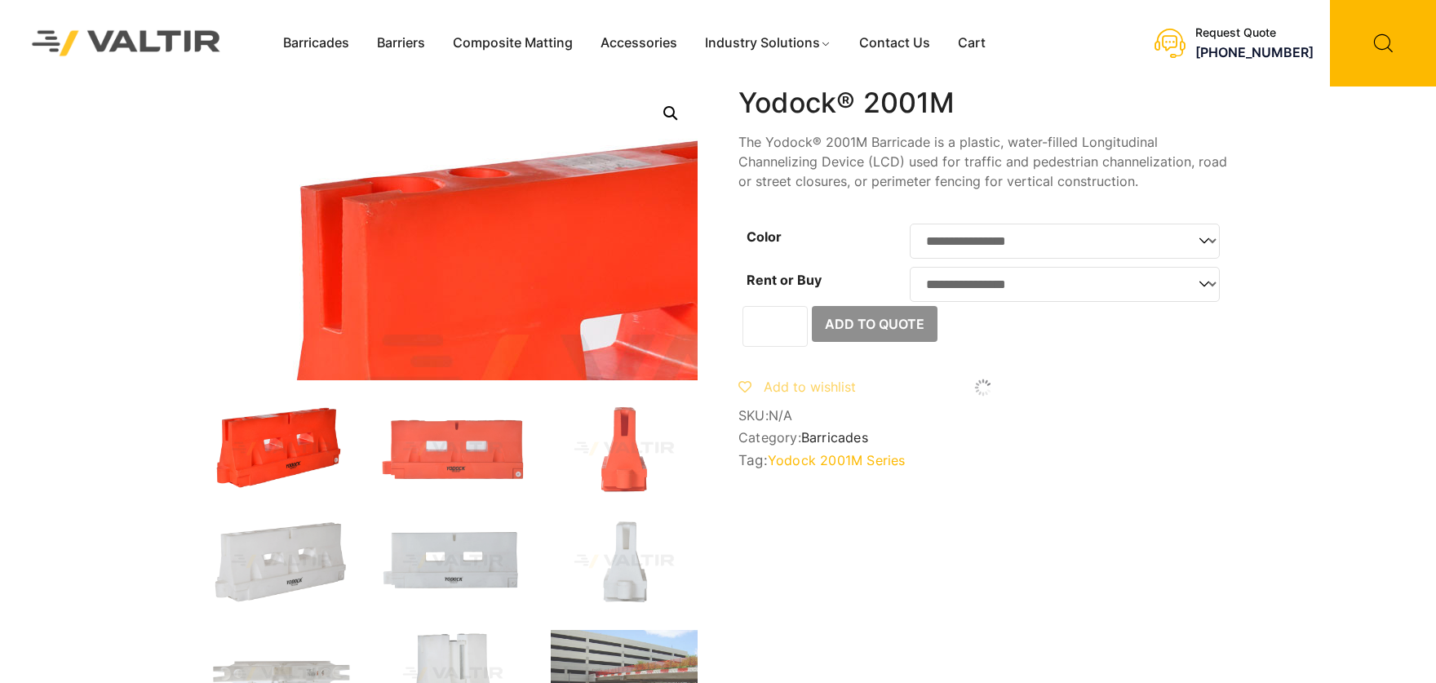  Describe the element at coordinates (401, 43) in the screenshot. I see `a: Barriers` at that location.